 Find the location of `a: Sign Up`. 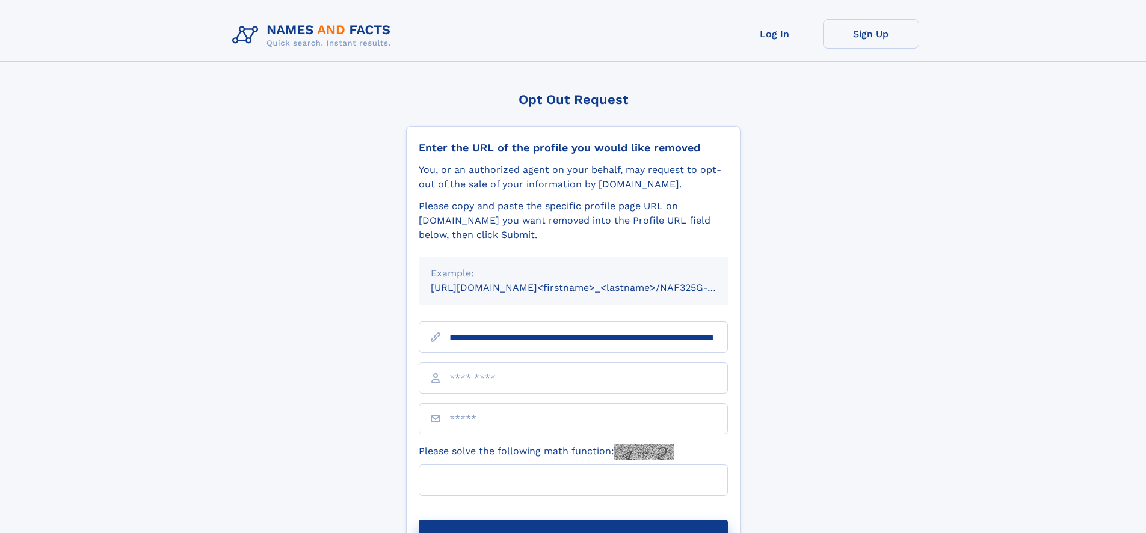

a: Sign Up is located at coordinates (871, 34).